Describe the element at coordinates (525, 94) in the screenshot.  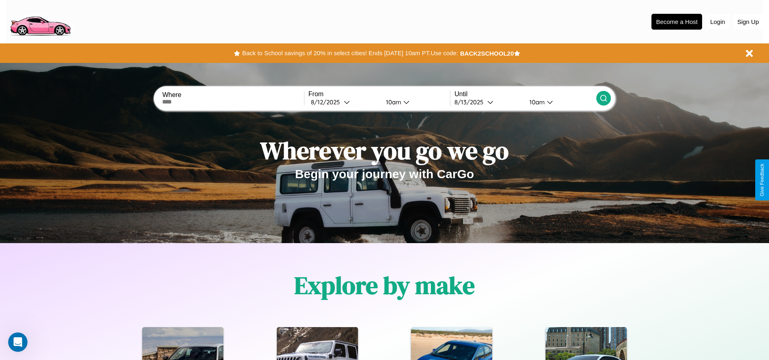
I see `label: Until` at that location.